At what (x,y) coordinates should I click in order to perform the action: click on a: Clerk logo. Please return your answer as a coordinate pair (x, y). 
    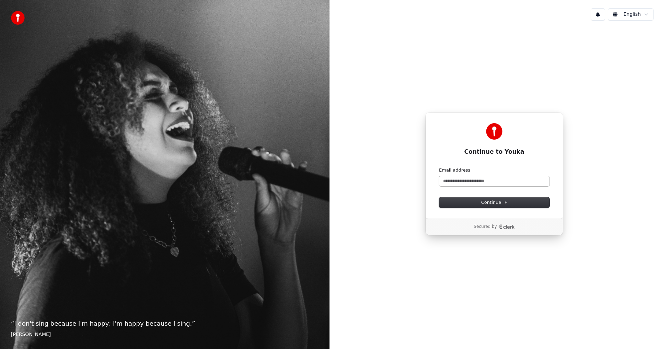
    Looking at the image, I should click on (507, 227).